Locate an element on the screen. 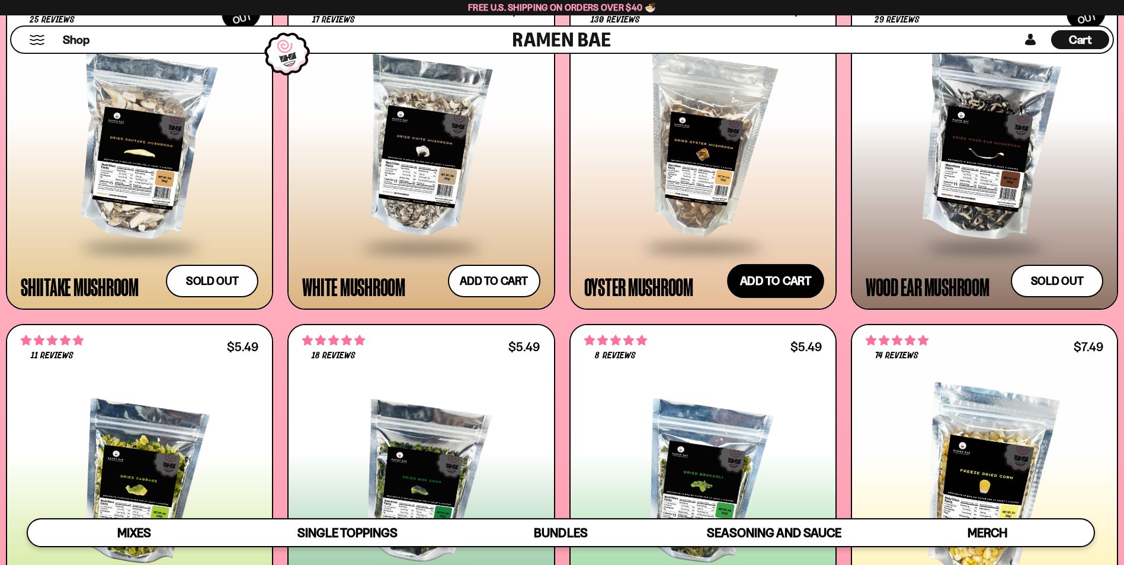 This screenshot has height=565, width=1124. span: 18 reviews is located at coordinates (334, 356).